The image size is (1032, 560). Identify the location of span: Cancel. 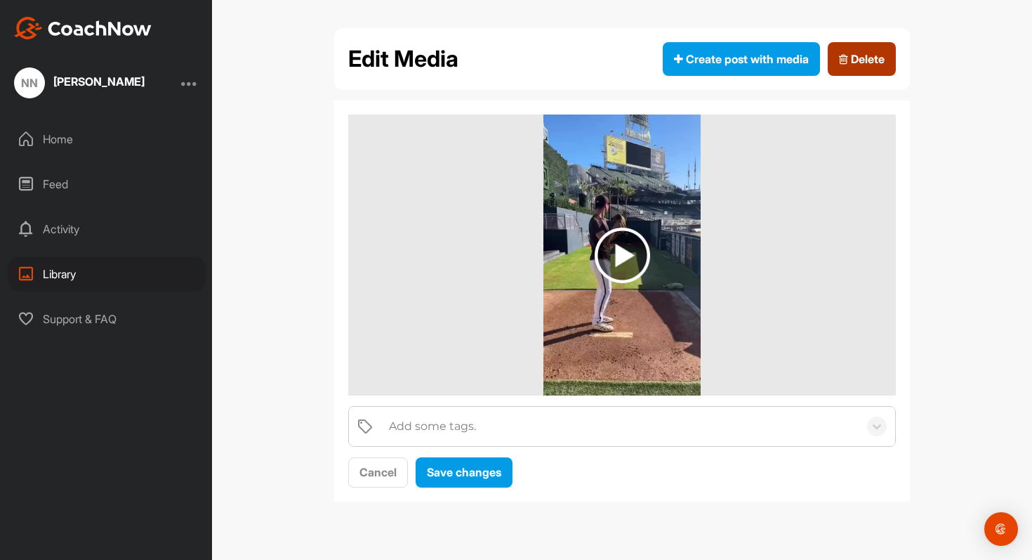
(378, 472).